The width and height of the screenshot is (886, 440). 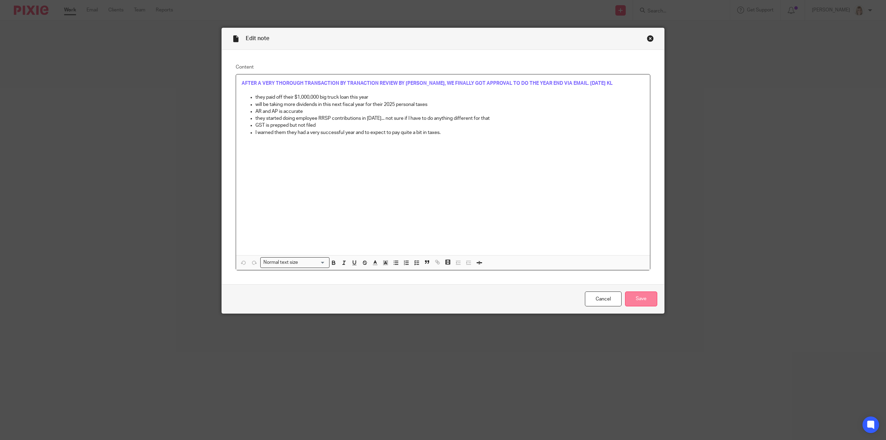 I want to click on div: Search for option, so click(x=295, y=262).